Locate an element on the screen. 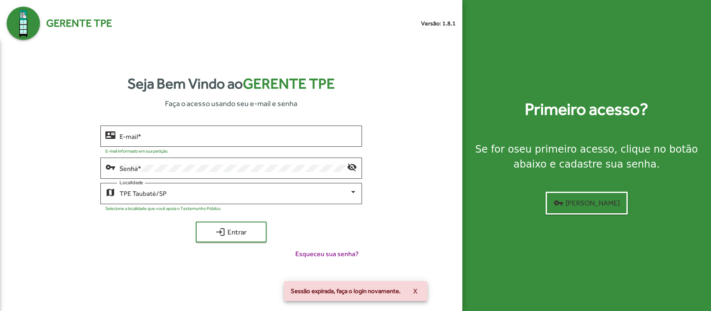  mat-hint: E-mail informado em sua petição. is located at coordinates (137, 151).